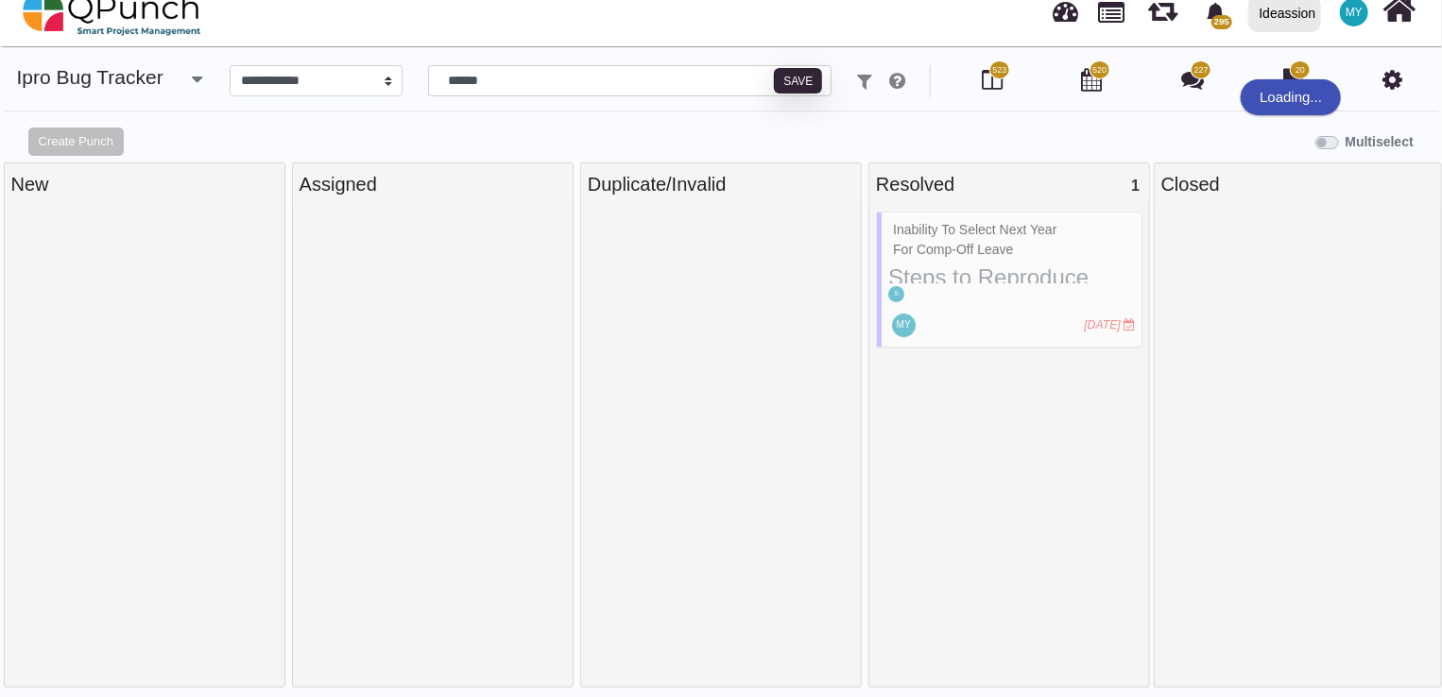 The height and width of the screenshot is (697, 1442). Describe the element at coordinates (797, 81) in the screenshot. I see `button: Save` at that location.